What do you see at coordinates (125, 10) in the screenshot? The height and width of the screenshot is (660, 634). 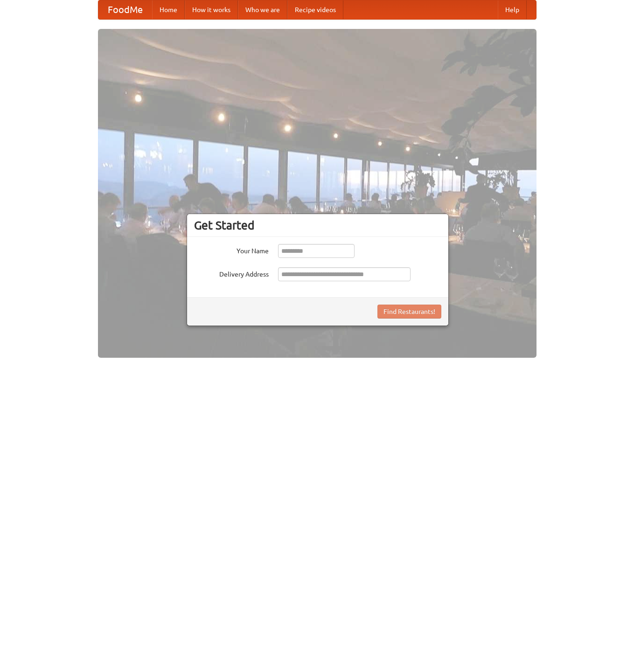 I see `a: FoodMe` at bounding box center [125, 10].